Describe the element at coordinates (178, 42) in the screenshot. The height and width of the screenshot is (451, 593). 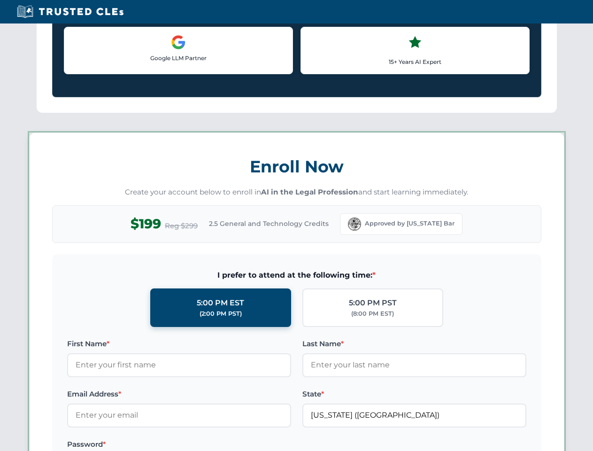
I see `img: Google` at that location.